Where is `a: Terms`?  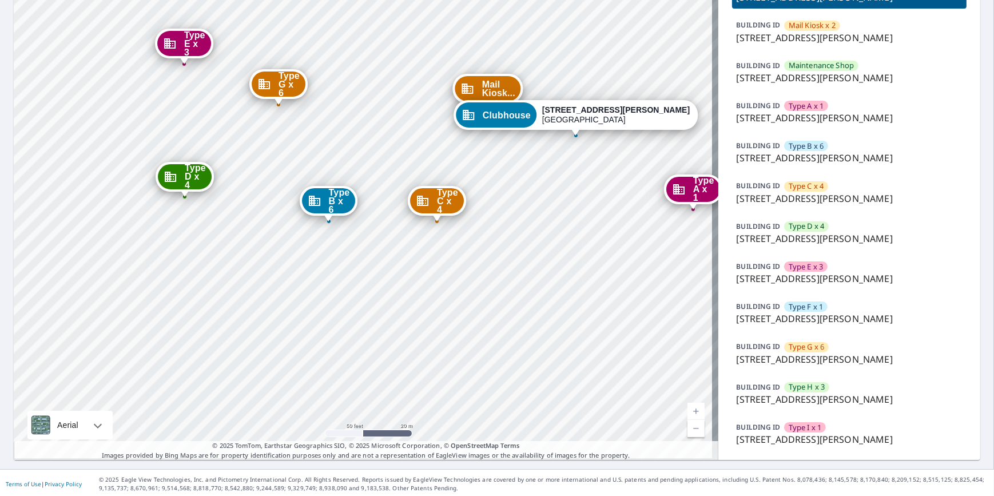
a: Terms is located at coordinates (510, 445).